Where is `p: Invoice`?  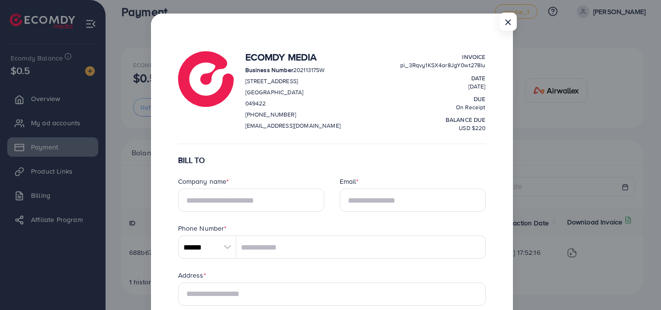
p: Invoice is located at coordinates (443, 57).